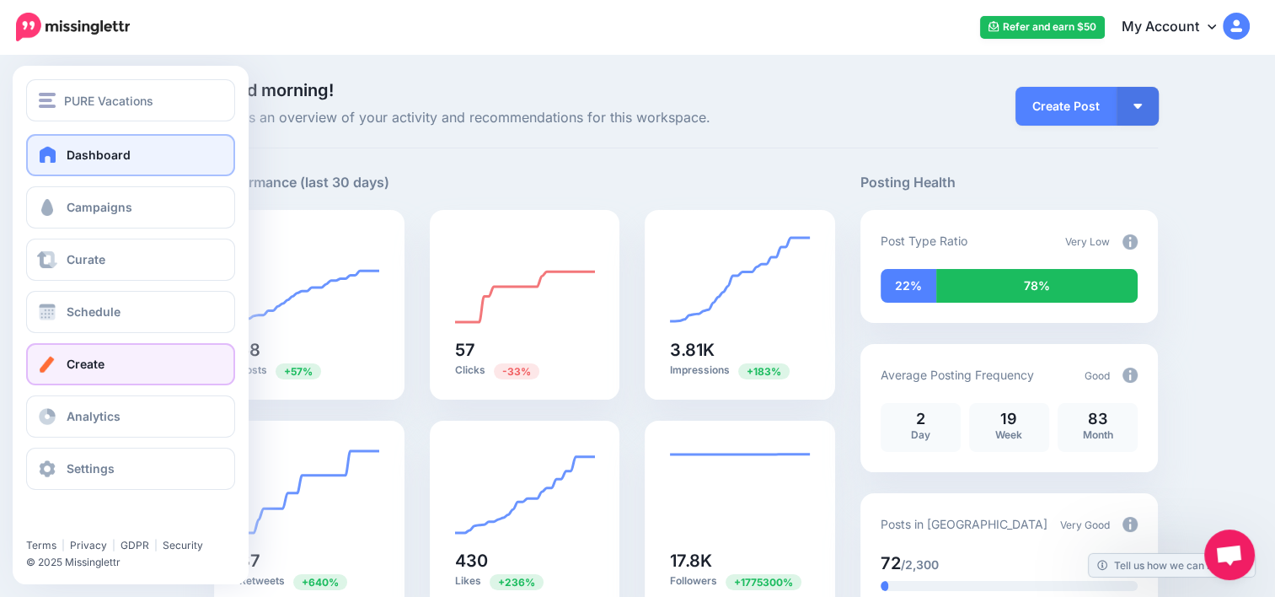  I want to click on a: Schedule, so click(131, 312).